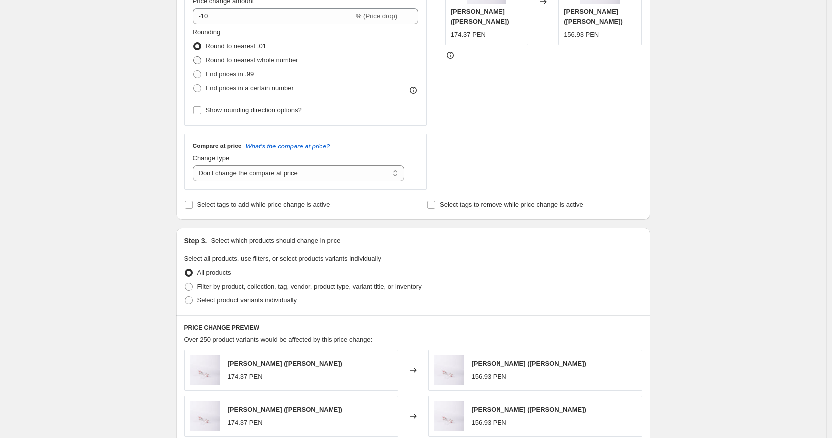 This screenshot has height=438, width=832. Describe the element at coordinates (273, 16) in the screenshot. I see `input: -15` at that location.